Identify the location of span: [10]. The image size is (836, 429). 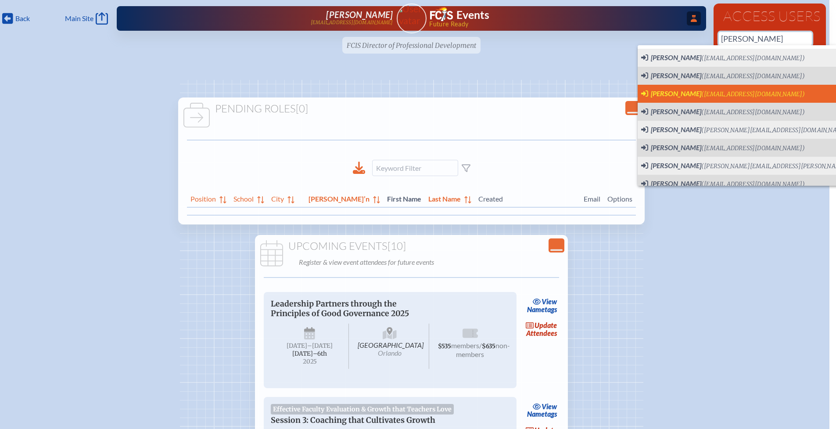
(397, 246).